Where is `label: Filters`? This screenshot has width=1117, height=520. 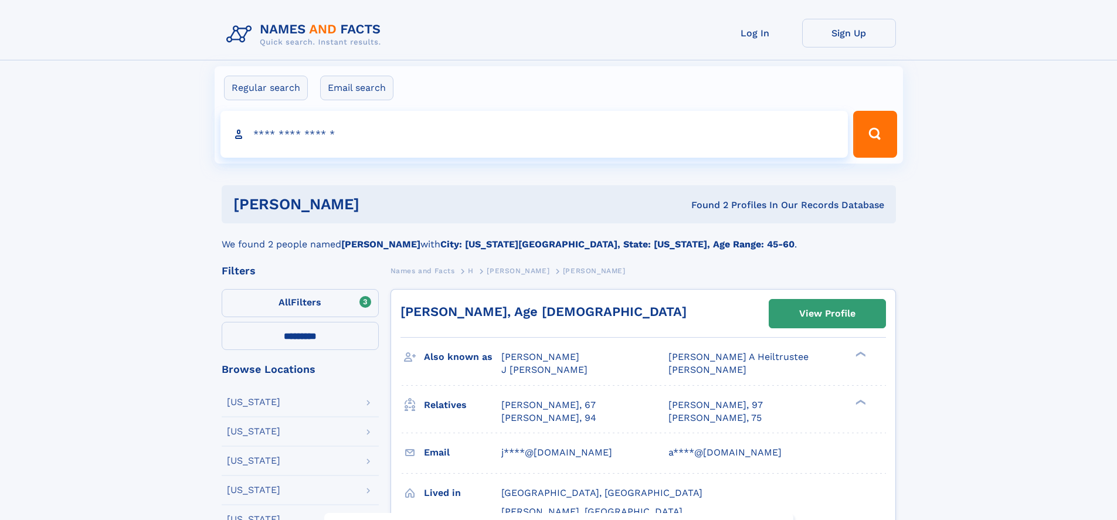 label: Filters is located at coordinates (300, 303).